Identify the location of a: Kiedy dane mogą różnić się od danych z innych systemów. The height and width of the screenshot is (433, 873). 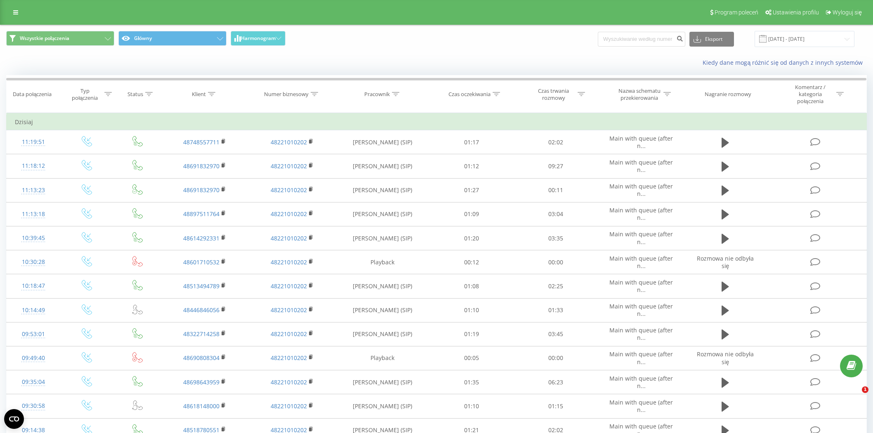
(785, 62).